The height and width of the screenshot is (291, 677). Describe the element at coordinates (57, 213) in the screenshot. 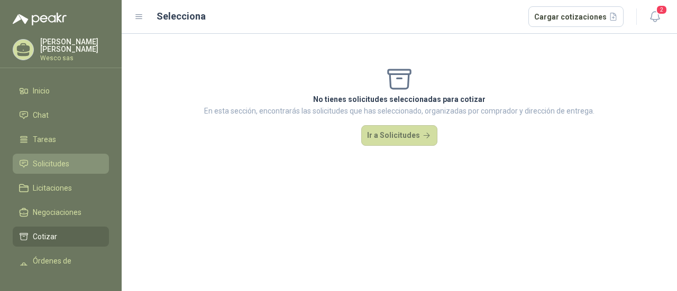

I see `span: Negociaciones` at that location.